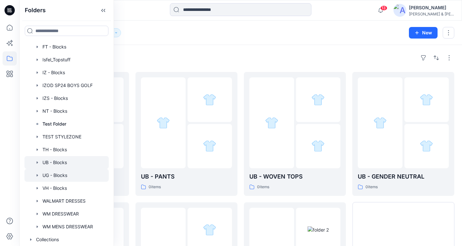 This screenshot has height=246, width=462. Describe the element at coordinates (383, 8) in the screenshot. I see `span: 13` at that location.